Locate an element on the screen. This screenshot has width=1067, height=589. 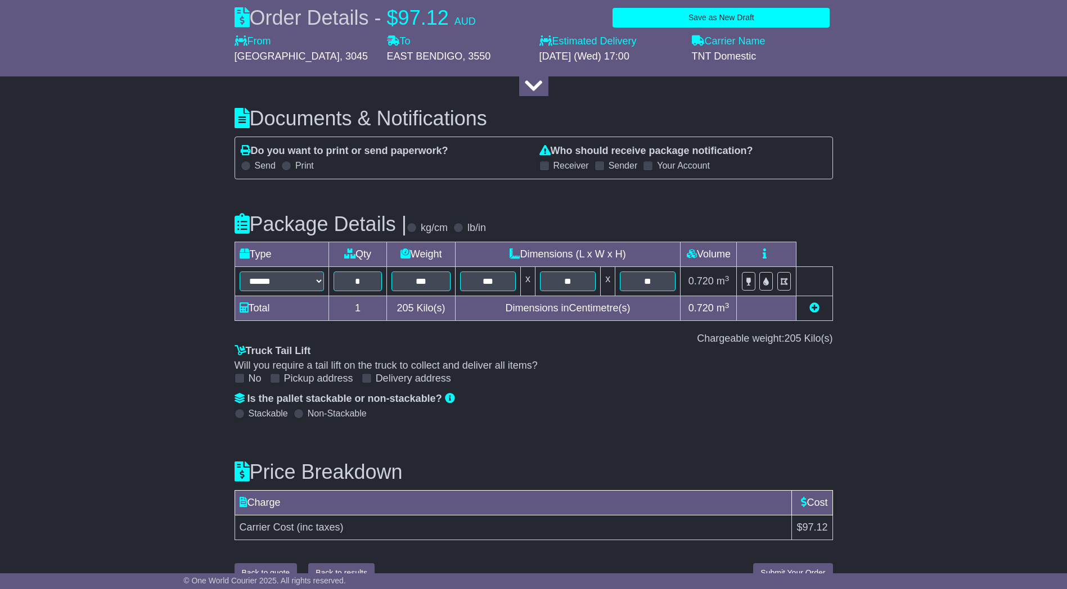
td: Weight is located at coordinates (421, 255).